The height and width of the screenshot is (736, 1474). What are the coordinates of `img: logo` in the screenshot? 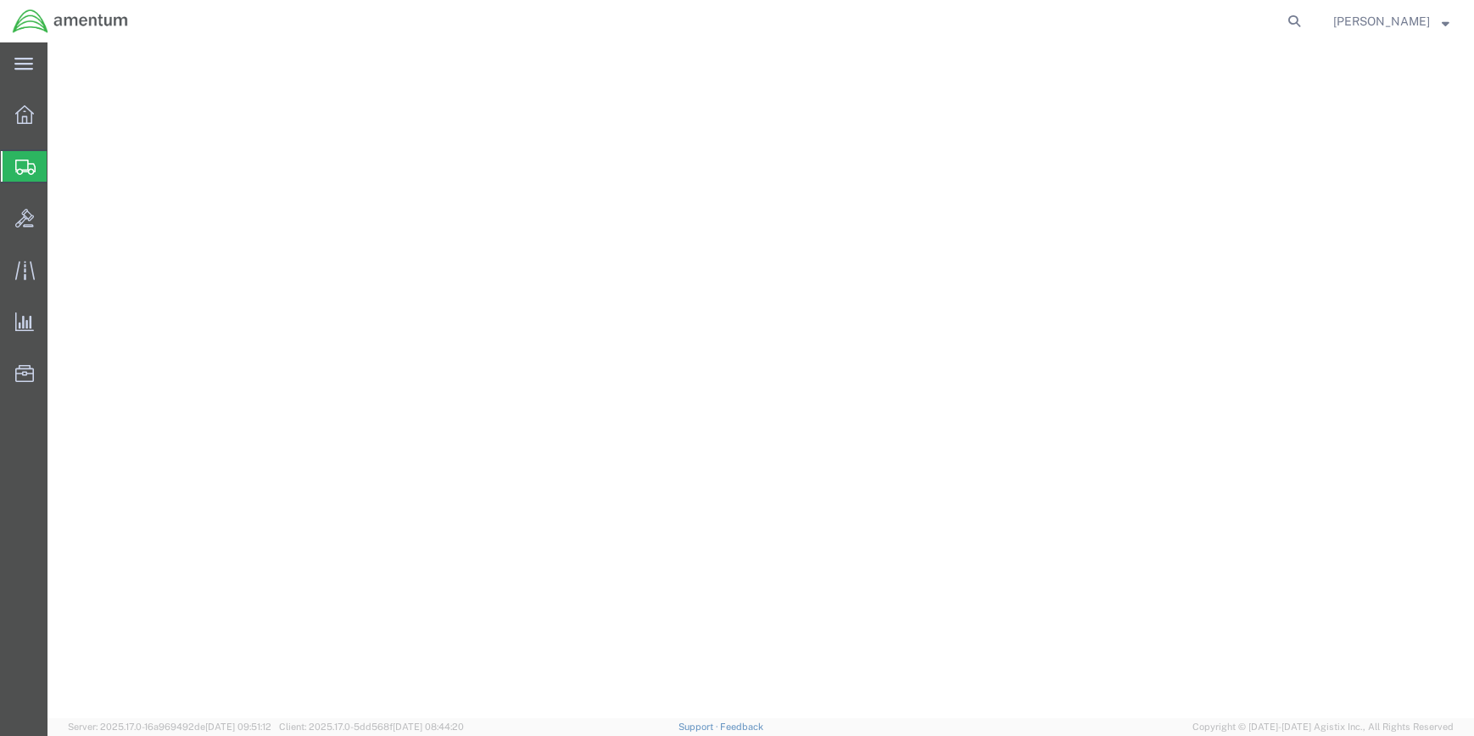 It's located at (70, 21).